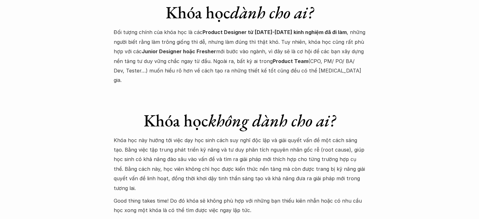 Image resolution: width=479 pixels, height=219 pixels. Describe the element at coordinates (272, 12) in the screenshot. I see `em: dành cho ai?` at that location.